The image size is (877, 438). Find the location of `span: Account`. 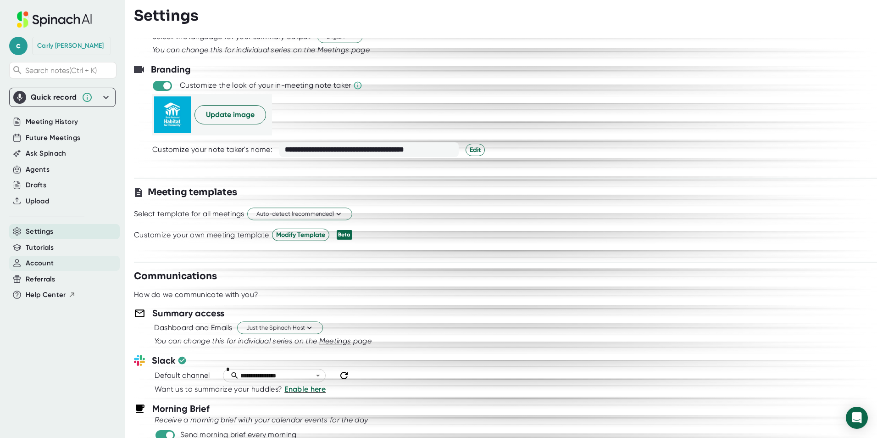

span: Account is located at coordinates (39, 263).